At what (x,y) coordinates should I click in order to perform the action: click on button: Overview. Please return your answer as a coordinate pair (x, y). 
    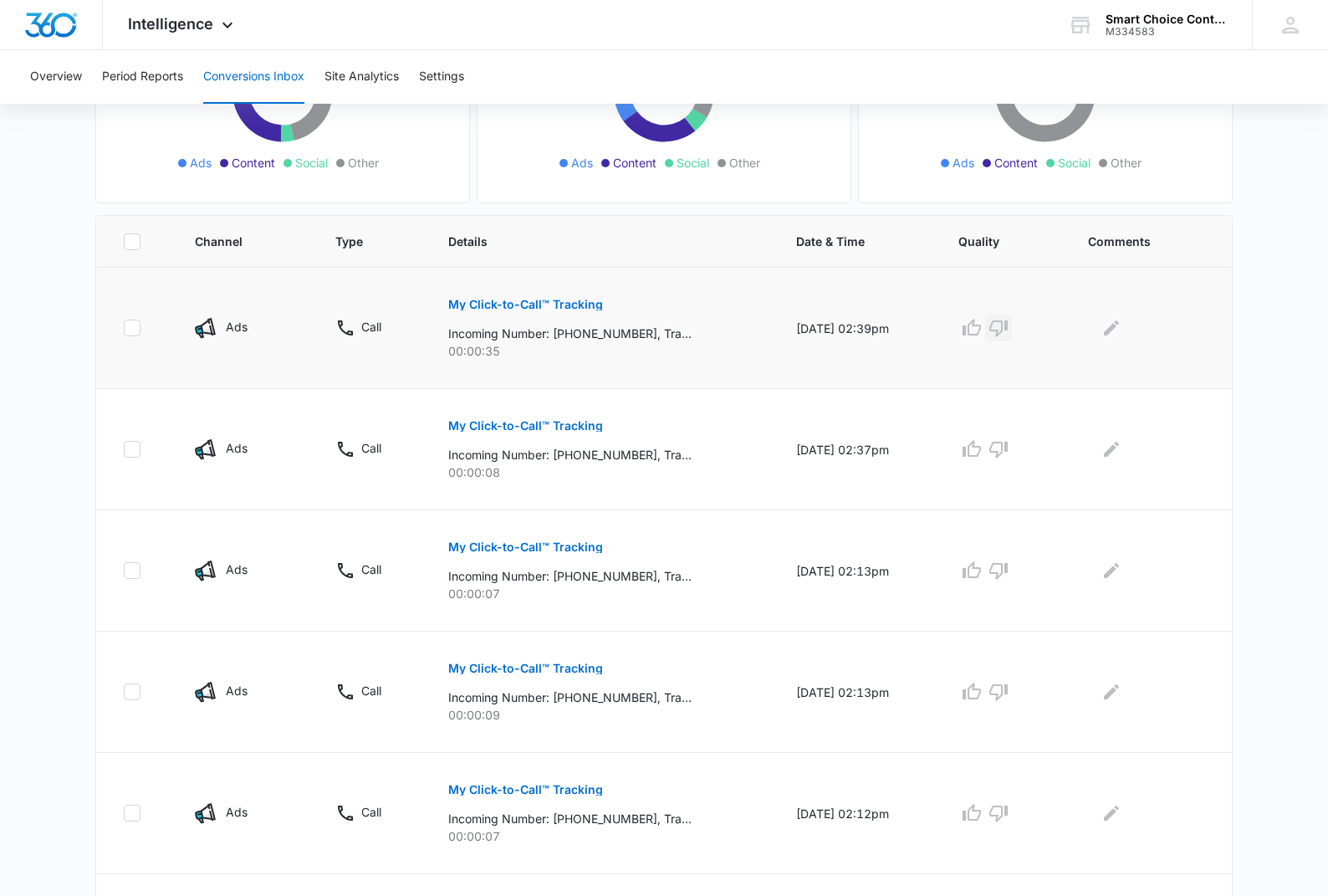
    Looking at the image, I should click on (56, 77).